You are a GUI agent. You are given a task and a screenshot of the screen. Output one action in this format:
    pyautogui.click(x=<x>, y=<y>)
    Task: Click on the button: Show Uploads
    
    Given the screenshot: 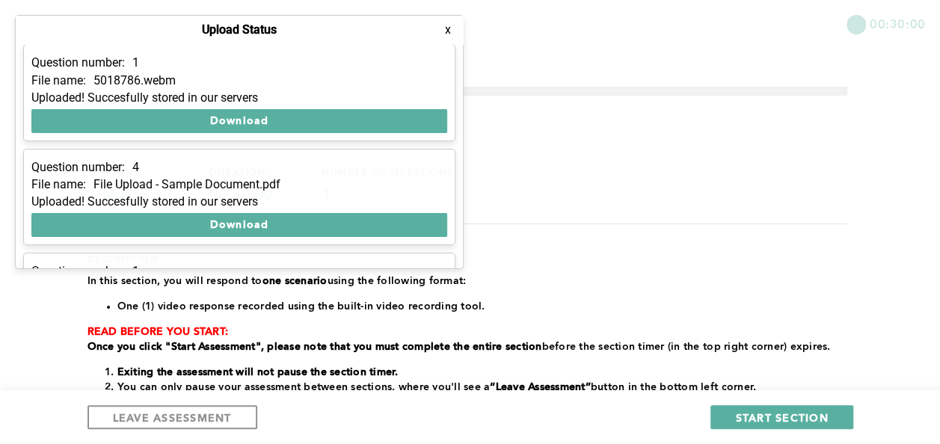 What is the action you would take?
    pyautogui.click(x=81, y=27)
    